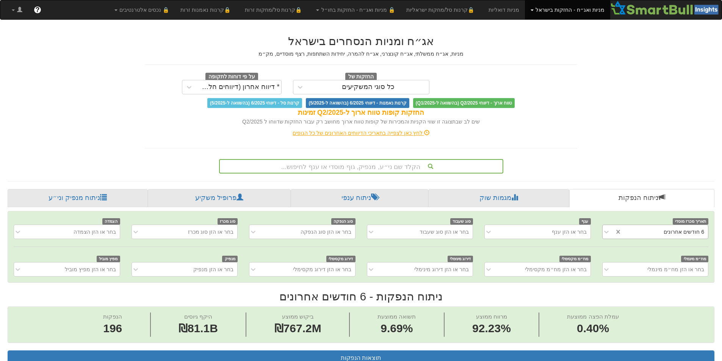 The height and width of the screenshot is (361, 722). Describe the element at coordinates (113, 329) in the screenshot. I see `span: 196` at that location.